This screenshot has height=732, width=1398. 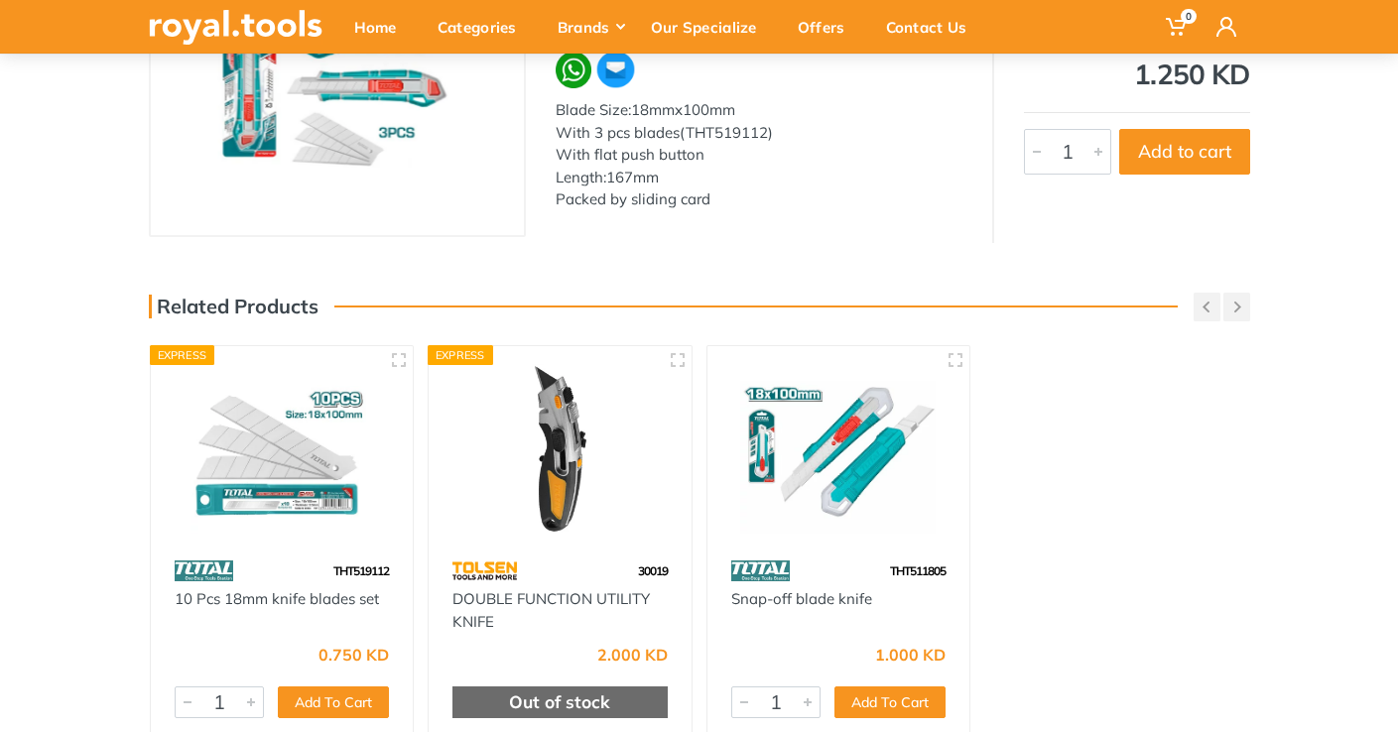 I want to click on div: Out of stock, so click(x=560, y=703).